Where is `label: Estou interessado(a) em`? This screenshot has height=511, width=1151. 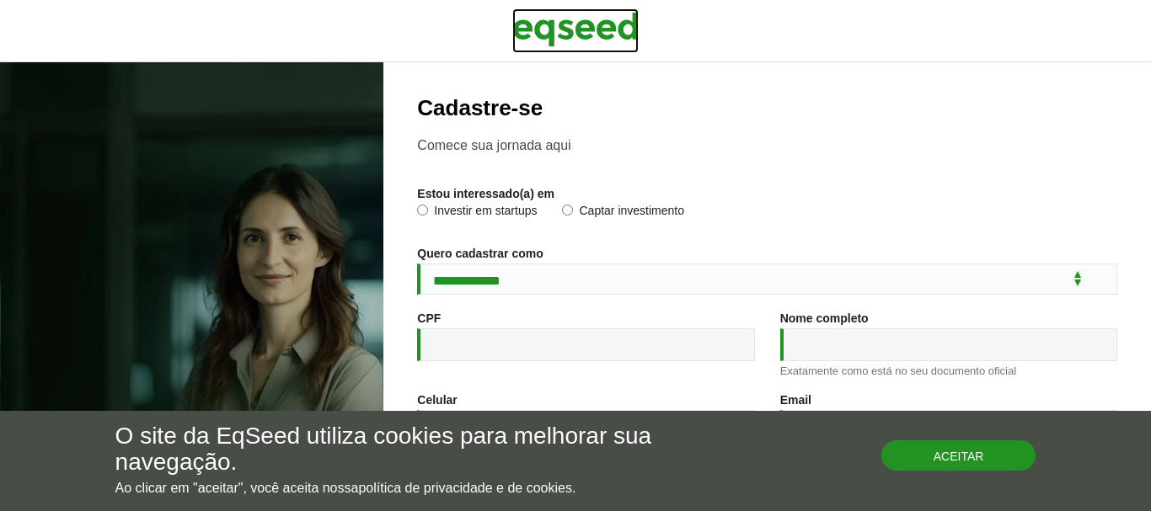
label: Estou interessado(a) em is located at coordinates (485, 194).